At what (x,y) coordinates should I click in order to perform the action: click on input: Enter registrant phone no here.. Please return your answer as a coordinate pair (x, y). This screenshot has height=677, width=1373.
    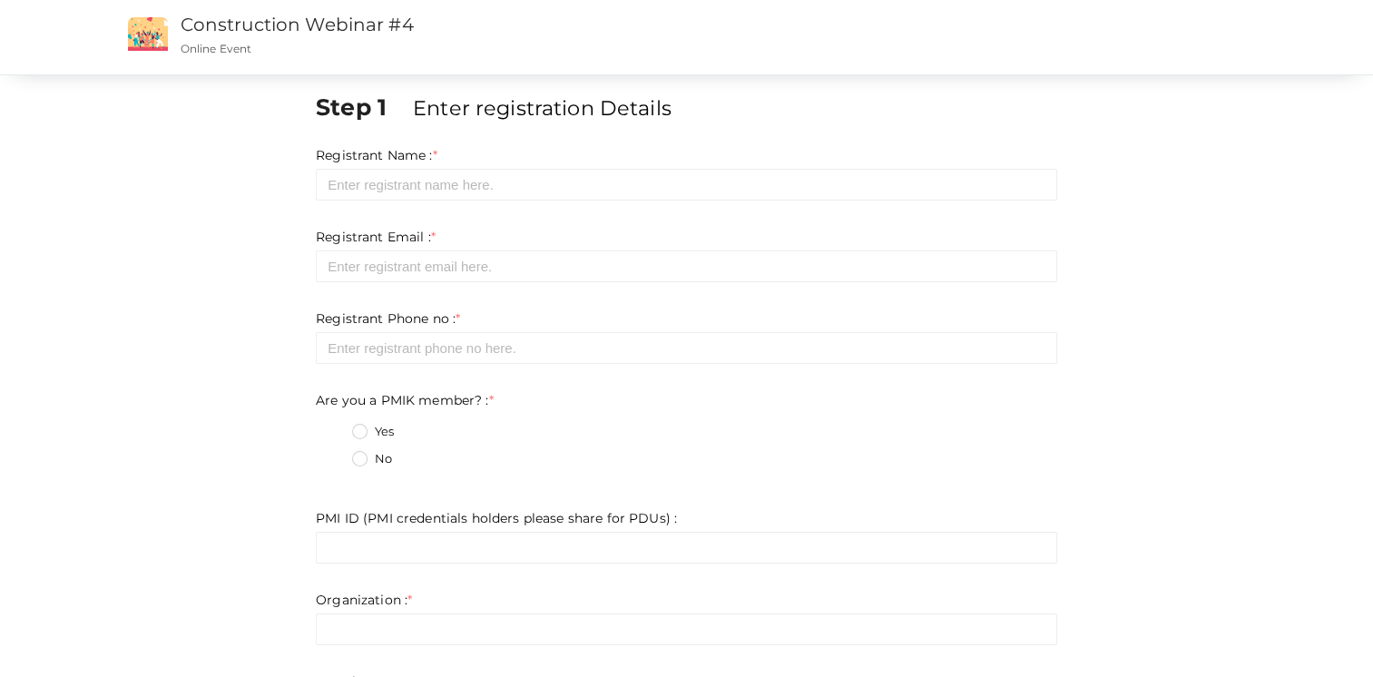
    Looking at the image, I should click on (686, 348).